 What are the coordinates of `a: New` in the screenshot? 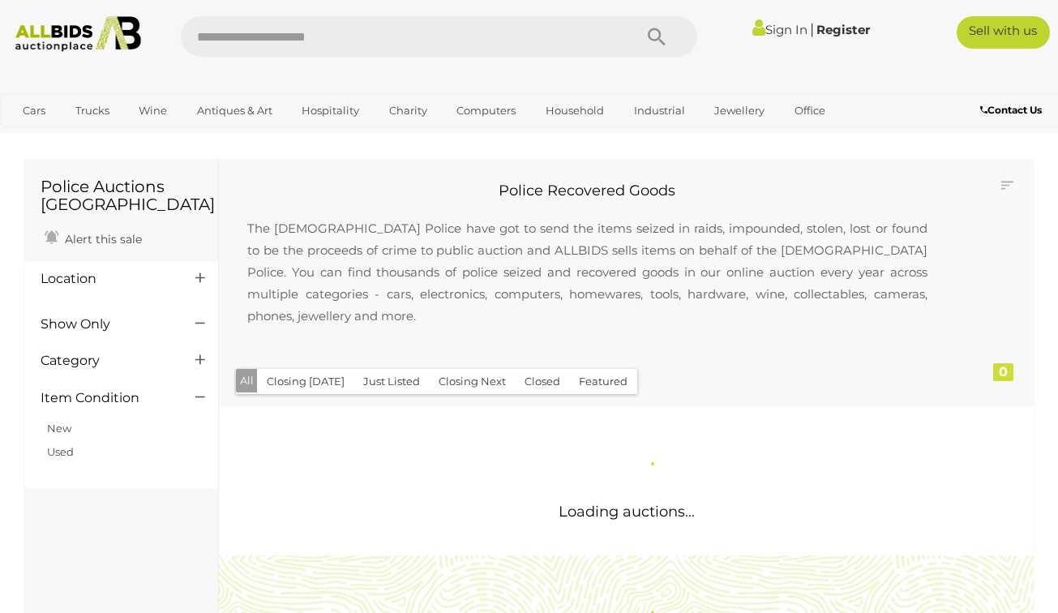 It's located at (59, 428).